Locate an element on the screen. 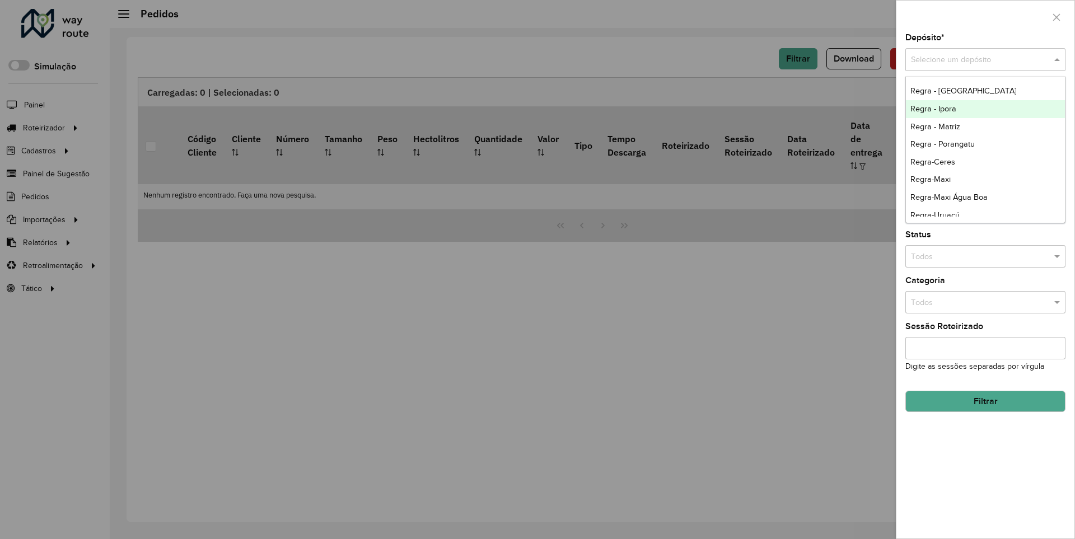 The image size is (1075, 539). span: Regra-Maxi is located at coordinates (930, 179).